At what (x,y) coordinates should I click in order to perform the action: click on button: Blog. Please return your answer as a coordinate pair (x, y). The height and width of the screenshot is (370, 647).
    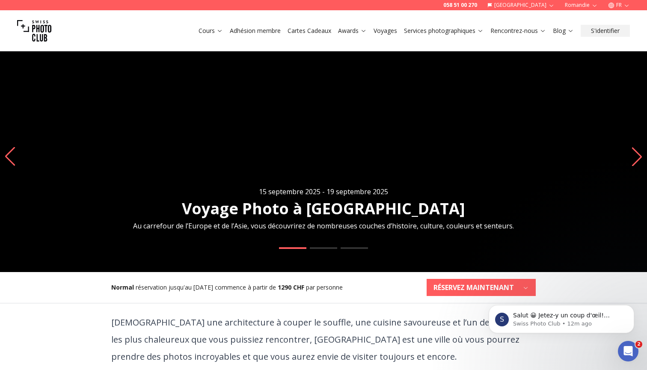
    Looking at the image, I should click on (563, 31).